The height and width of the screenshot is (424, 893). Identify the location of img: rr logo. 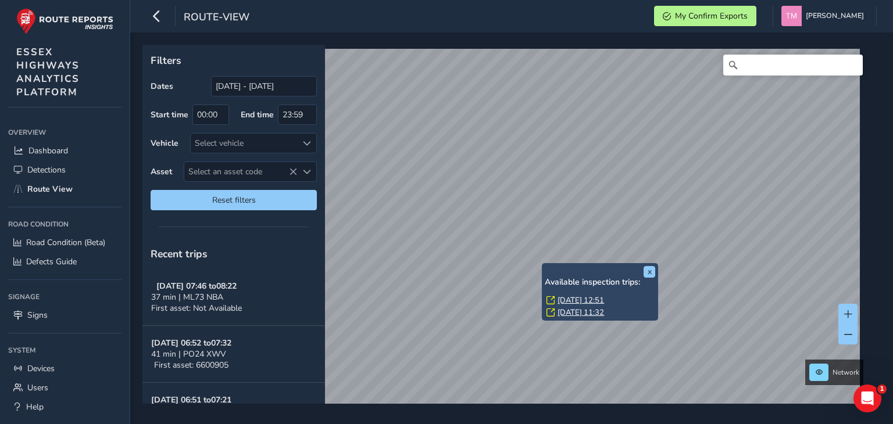
(65, 21).